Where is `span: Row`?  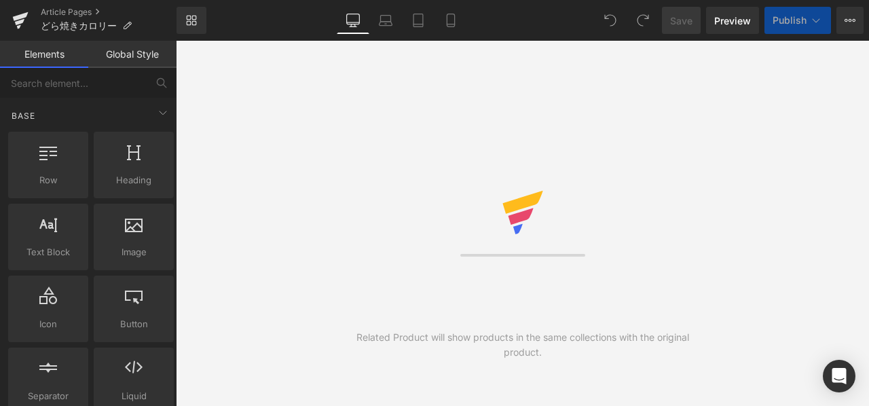 span: Row is located at coordinates (48, 180).